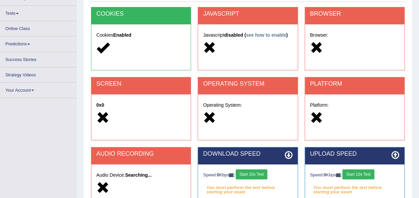  What do you see at coordinates (355, 154) in the screenshot?
I see `h2: UPLOAD SPEED` at bounding box center [355, 154].